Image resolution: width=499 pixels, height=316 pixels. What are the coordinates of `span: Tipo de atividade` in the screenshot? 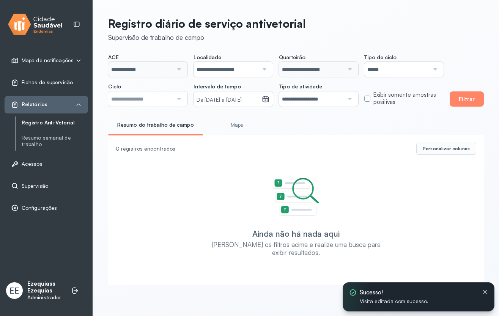 It's located at (301, 87).